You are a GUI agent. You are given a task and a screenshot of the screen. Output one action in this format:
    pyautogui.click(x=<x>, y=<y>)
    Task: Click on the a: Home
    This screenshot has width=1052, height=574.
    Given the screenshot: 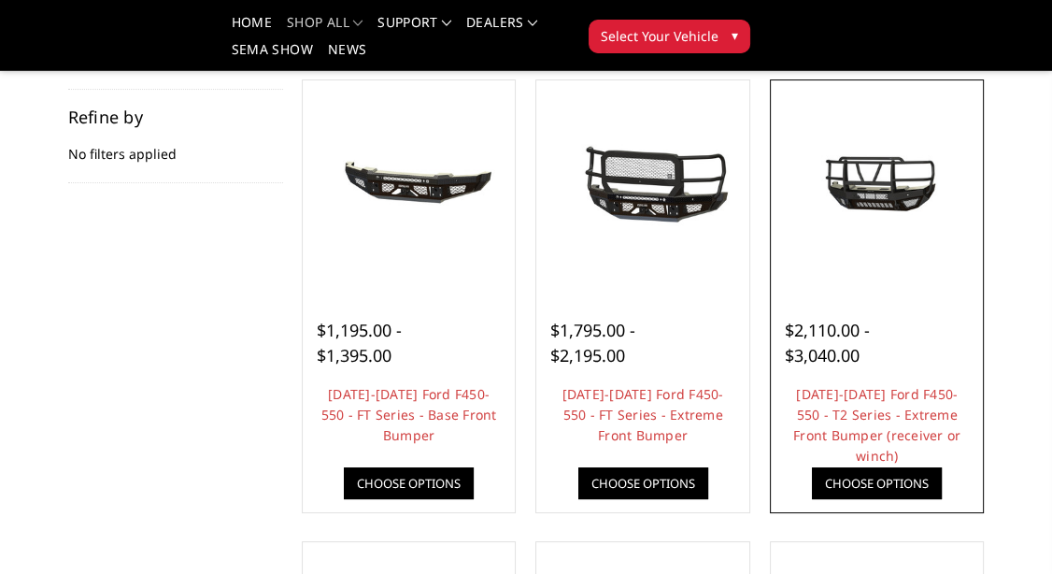 What is the action you would take?
    pyautogui.click(x=251, y=29)
    